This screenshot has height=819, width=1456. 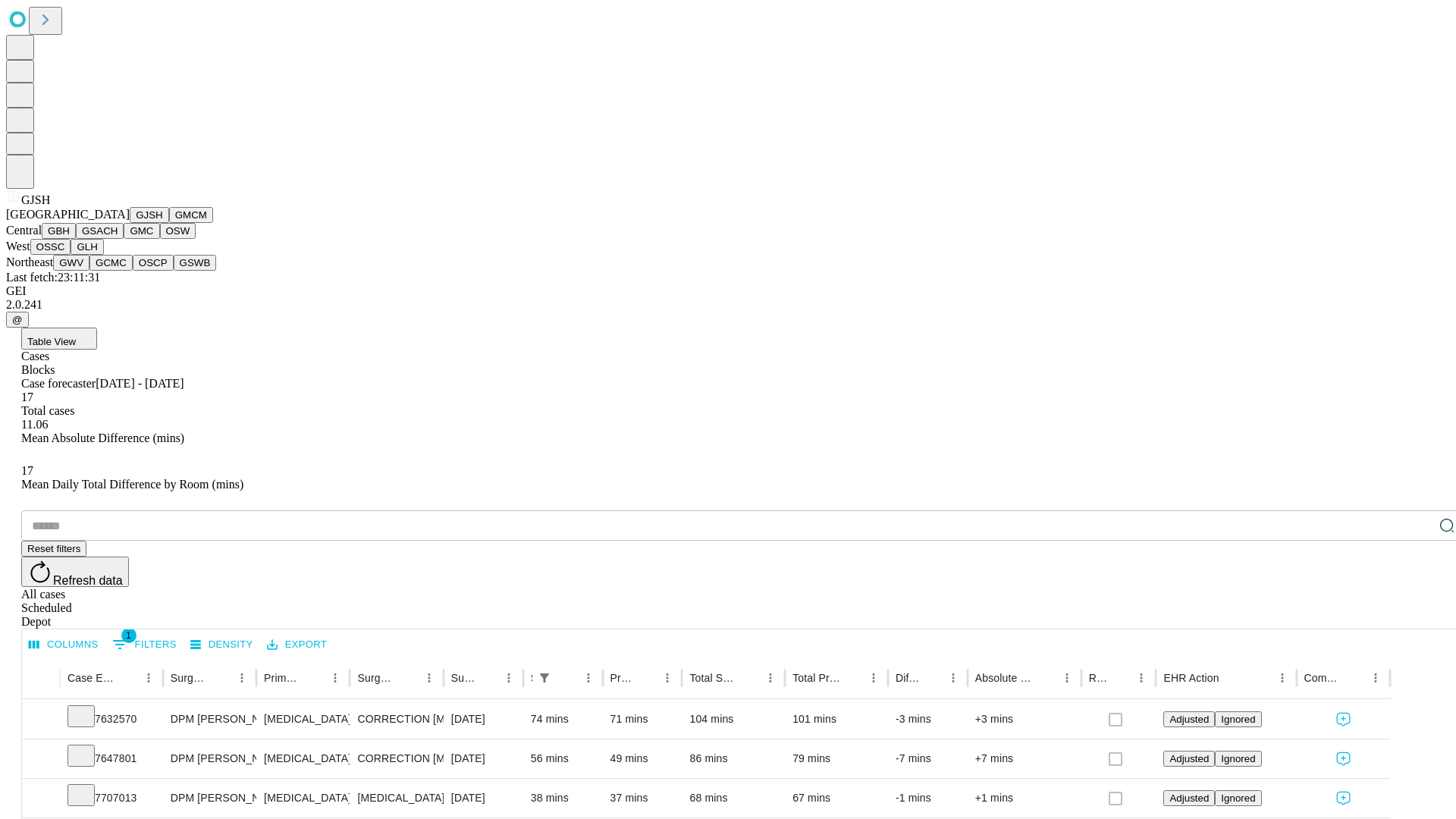 What do you see at coordinates (733, 719) in the screenshot?
I see `div: 104 mins` at bounding box center [733, 719].